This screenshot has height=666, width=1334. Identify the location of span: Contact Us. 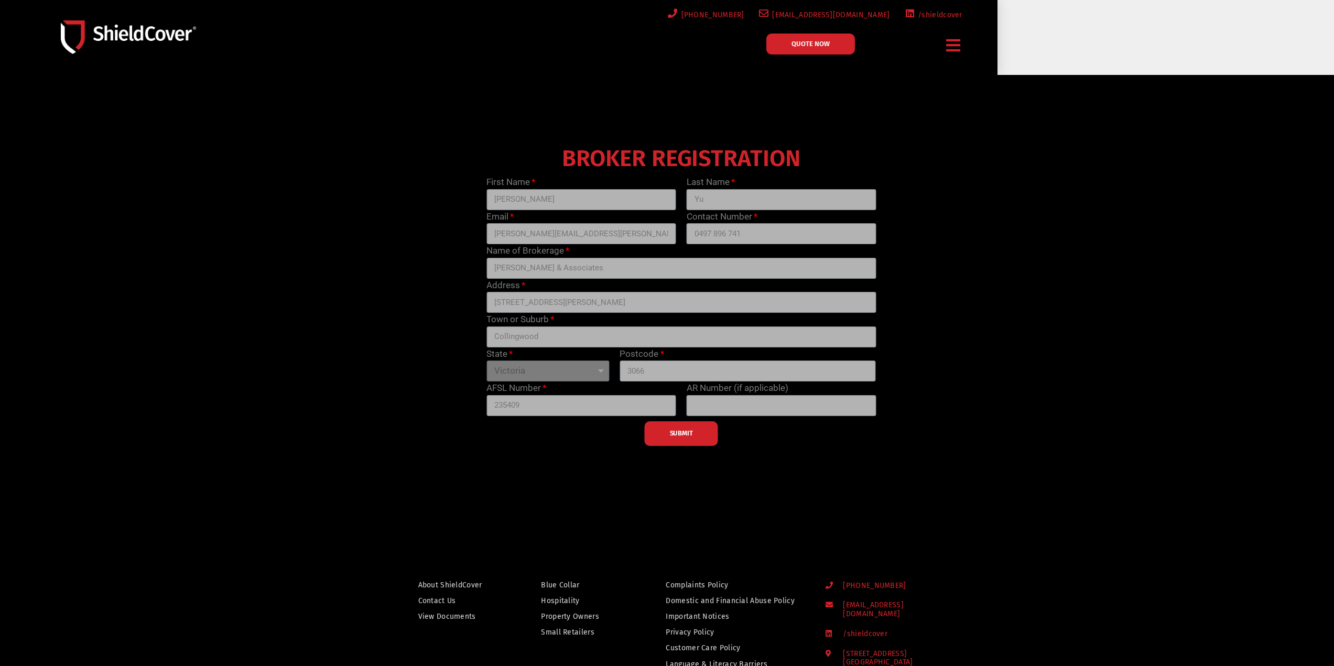
(437, 601).